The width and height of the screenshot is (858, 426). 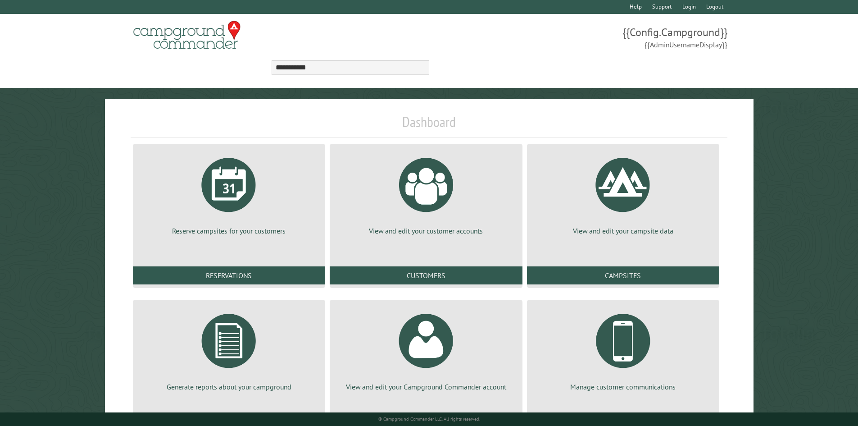 What do you see at coordinates (426, 231) in the screenshot?
I see `p: View and edit your customer accounts` at bounding box center [426, 231].